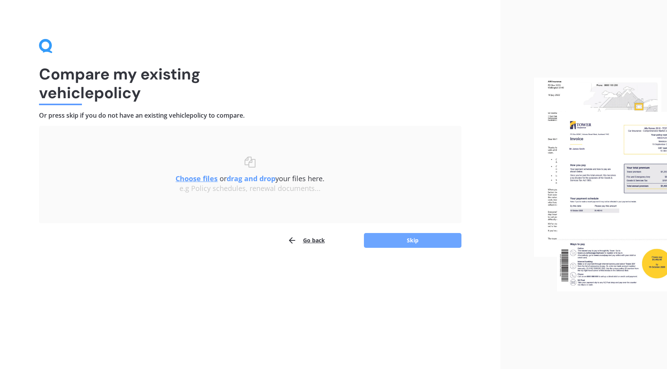 This screenshot has width=667, height=369. What do you see at coordinates (197, 179) in the screenshot?
I see `u: Choose files` at bounding box center [197, 179].